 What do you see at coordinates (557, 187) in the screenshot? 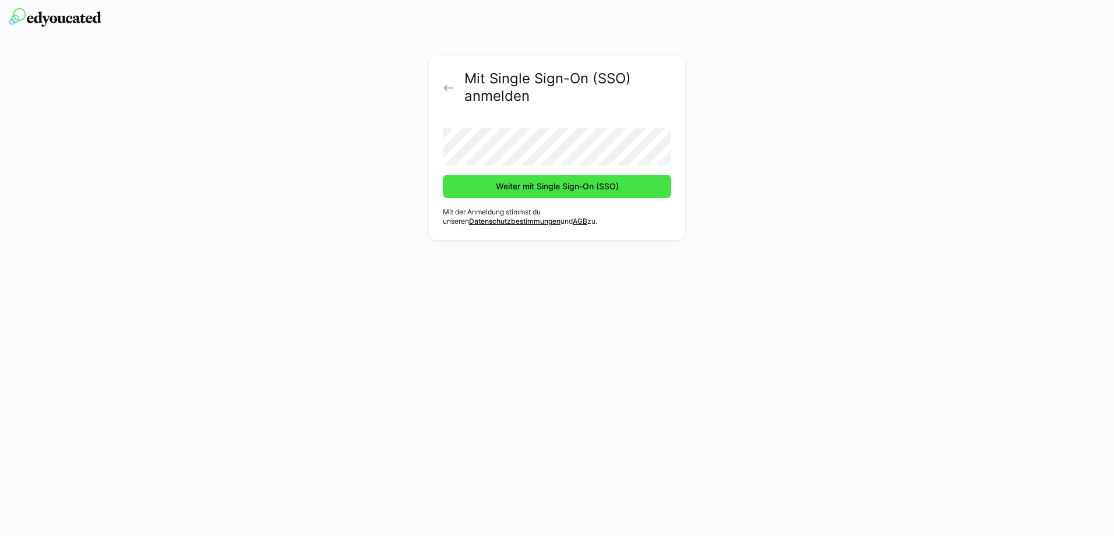
I see `button: Weiter mit Single Sign-On (SSO)` at bounding box center [557, 187].